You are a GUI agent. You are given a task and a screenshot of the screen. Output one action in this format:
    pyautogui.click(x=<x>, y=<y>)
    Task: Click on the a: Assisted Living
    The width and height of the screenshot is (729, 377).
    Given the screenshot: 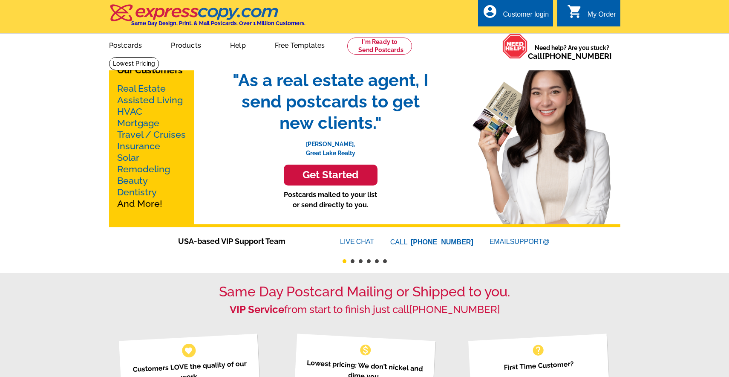 What is the action you would take?
    pyautogui.click(x=150, y=100)
    